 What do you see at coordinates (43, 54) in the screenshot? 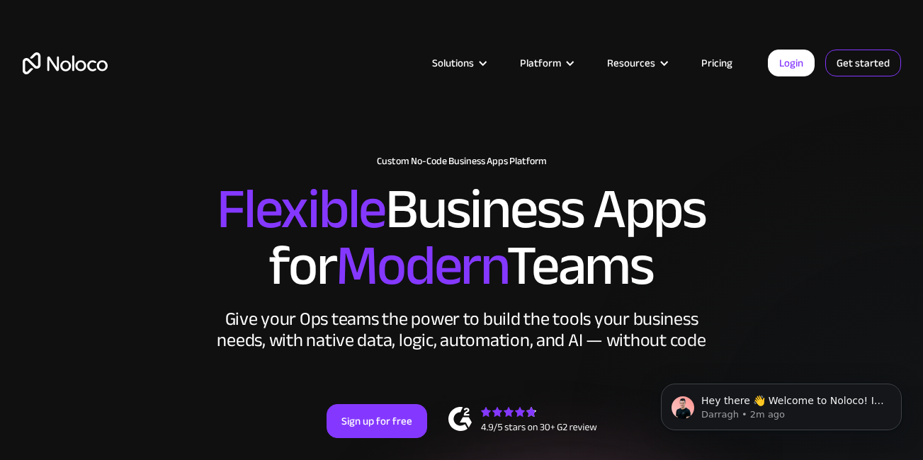
I see `img: Profile image for Darragh` at bounding box center [43, 54].